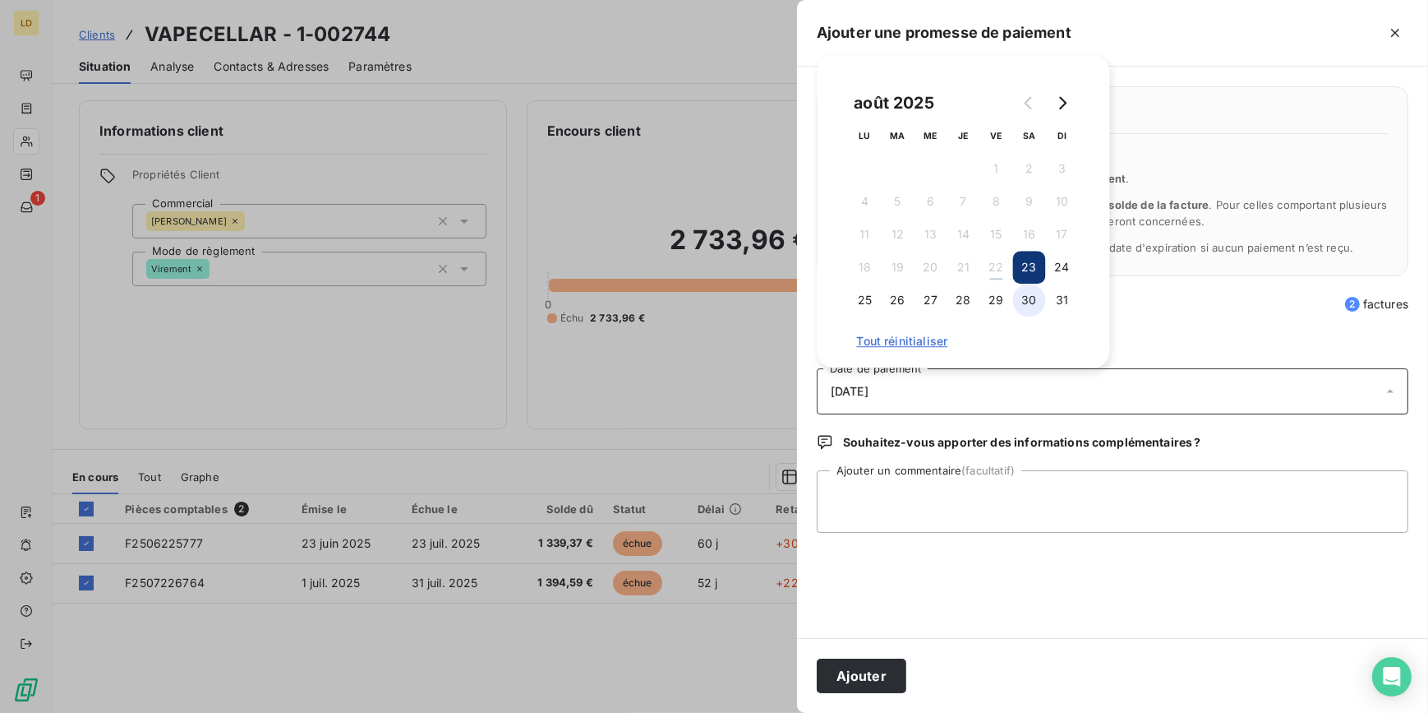 This screenshot has height=713, width=1428. What do you see at coordinates (1063, 168) in the screenshot?
I see `button: 3` at bounding box center [1063, 168].